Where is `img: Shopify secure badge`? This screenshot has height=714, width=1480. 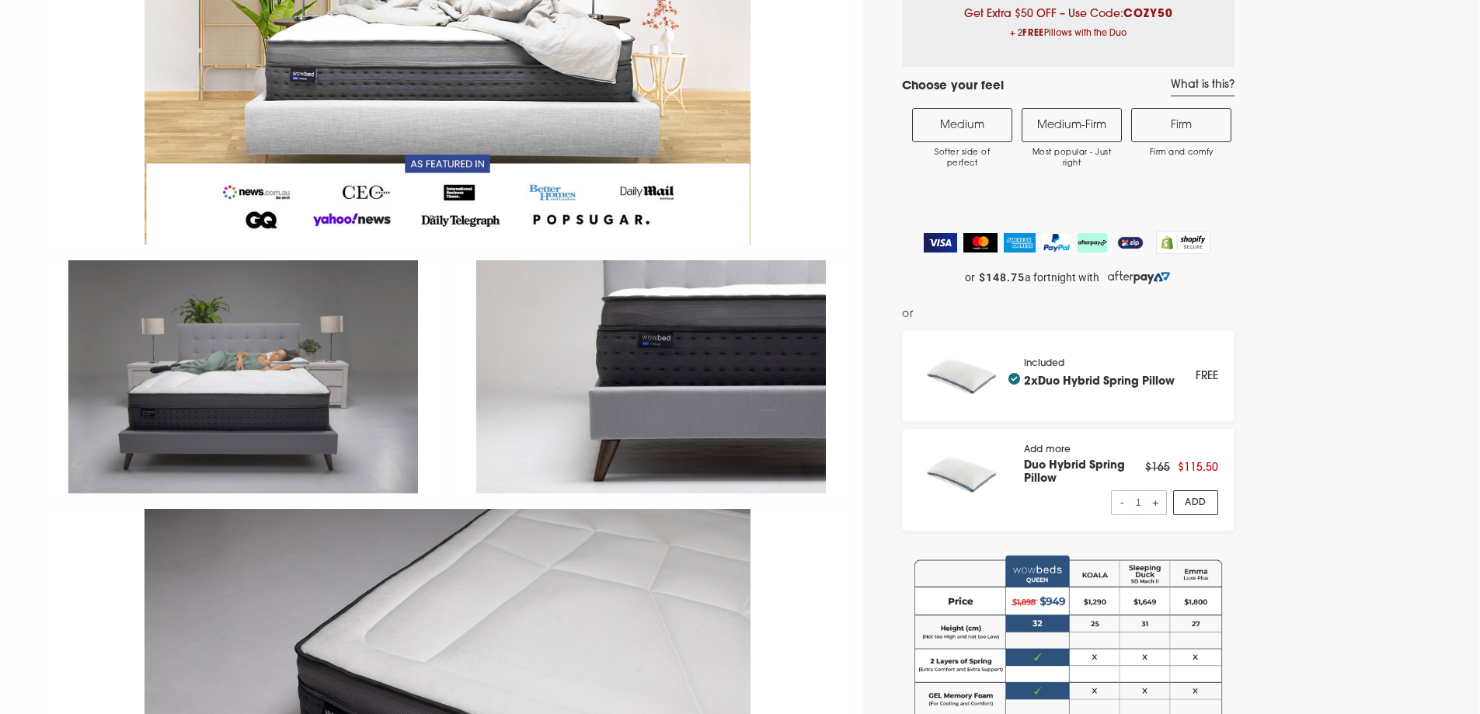
img: Shopify secure badge is located at coordinates (1183, 242).